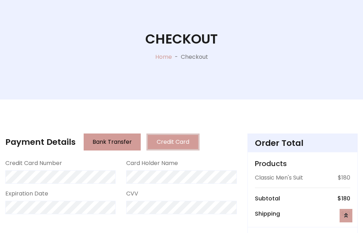 This screenshot has width=363, height=233. What do you see at coordinates (152, 163) in the screenshot?
I see `label: Card Holder Name` at bounding box center [152, 163].